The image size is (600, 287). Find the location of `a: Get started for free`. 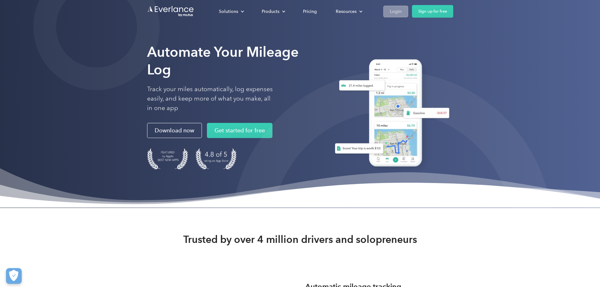

a: Get started for free is located at coordinates (240, 130).